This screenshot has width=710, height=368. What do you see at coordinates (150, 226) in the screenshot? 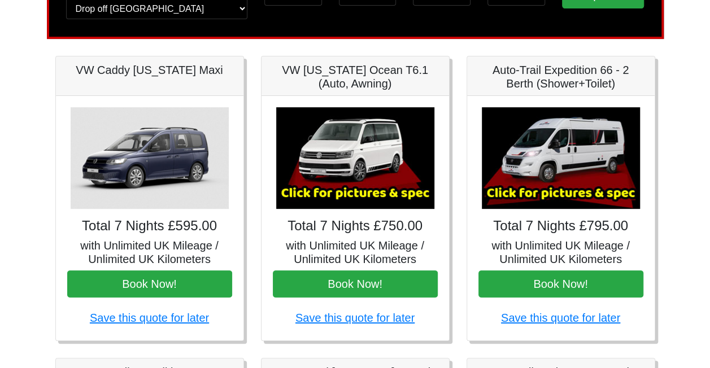
I see `h4: Total 7 Nights £595.00` at bounding box center [150, 226].